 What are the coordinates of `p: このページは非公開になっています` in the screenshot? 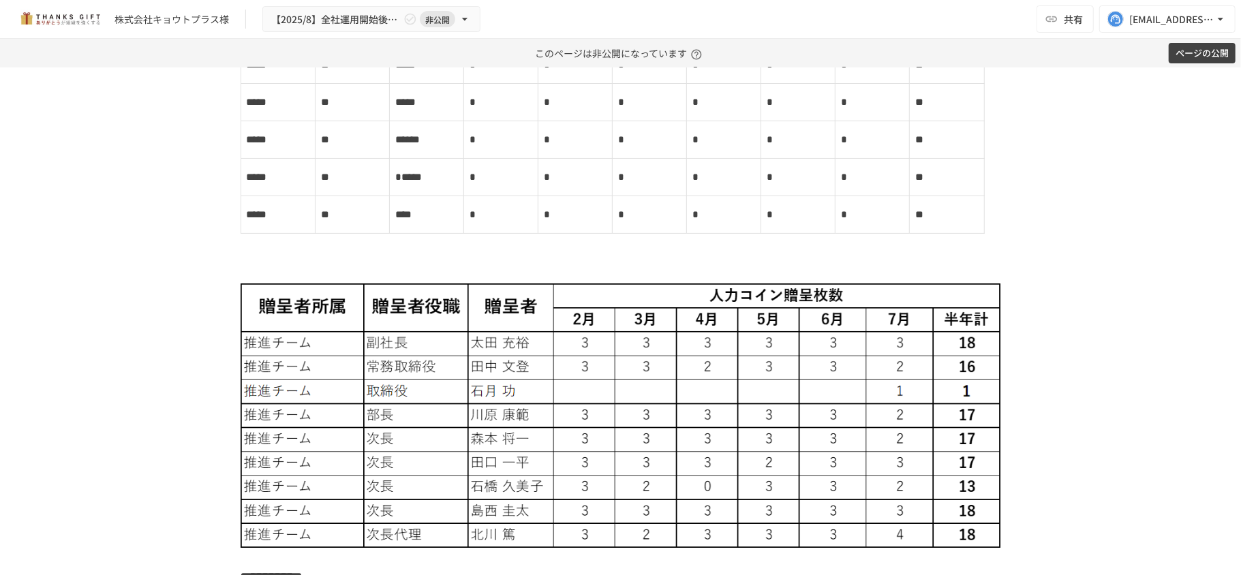 It's located at (620, 53).